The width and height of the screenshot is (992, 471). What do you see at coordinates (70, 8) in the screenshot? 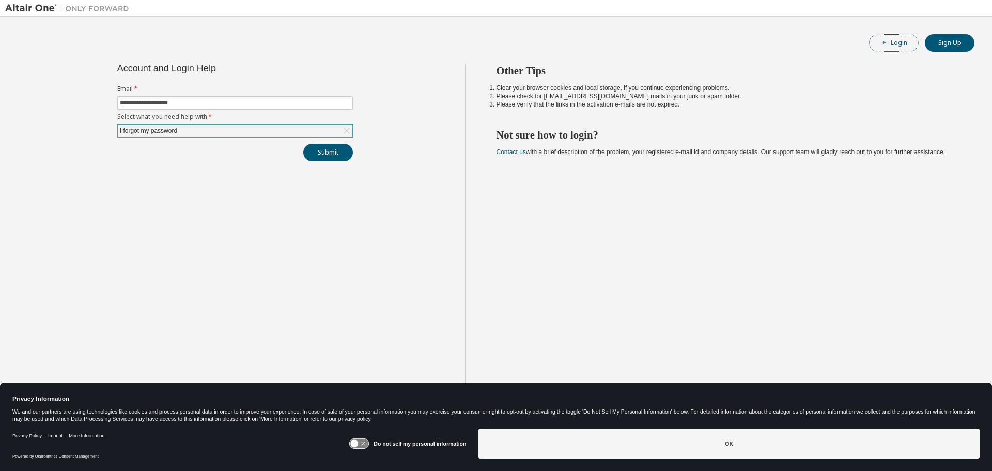
I see `img: Altair One` at bounding box center [70, 8].